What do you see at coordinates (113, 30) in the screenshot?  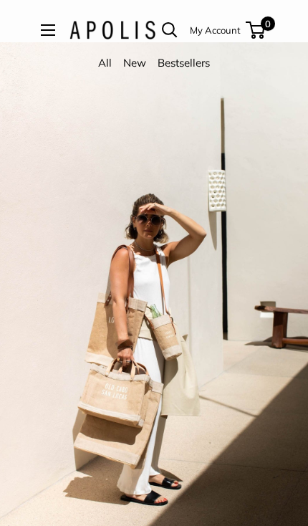 I see `img: Apolis` at bounding box center [113, 30].